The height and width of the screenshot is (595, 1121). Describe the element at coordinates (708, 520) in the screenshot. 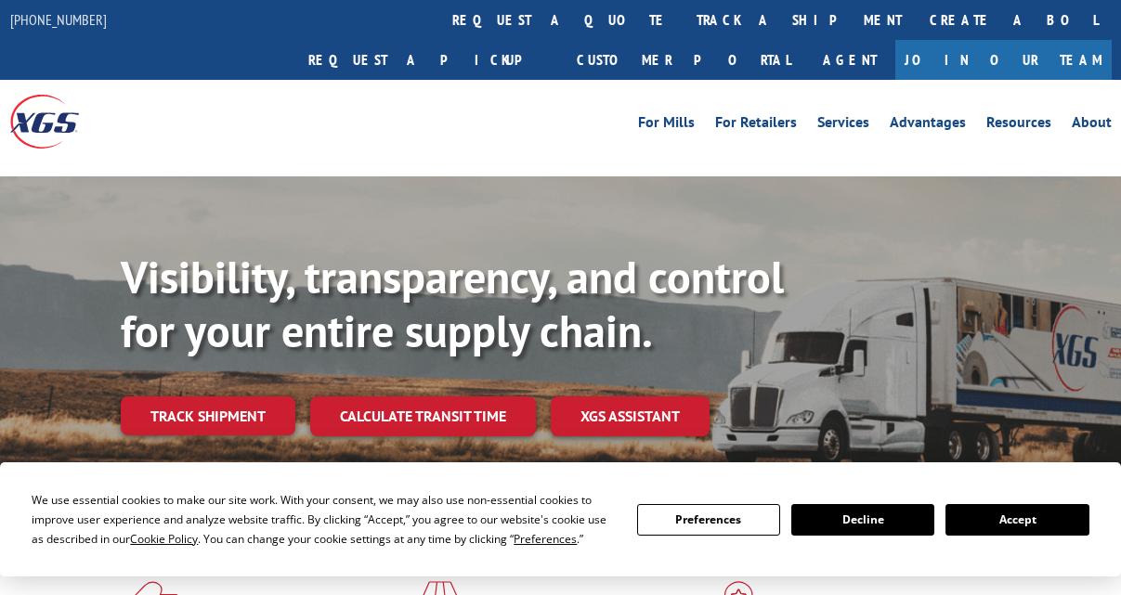

I see `button: Preferences` at that location.